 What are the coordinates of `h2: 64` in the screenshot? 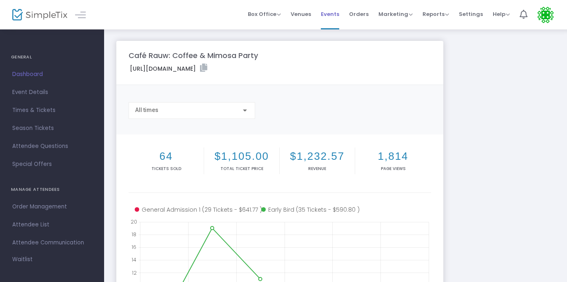 It's located at (166, 156).